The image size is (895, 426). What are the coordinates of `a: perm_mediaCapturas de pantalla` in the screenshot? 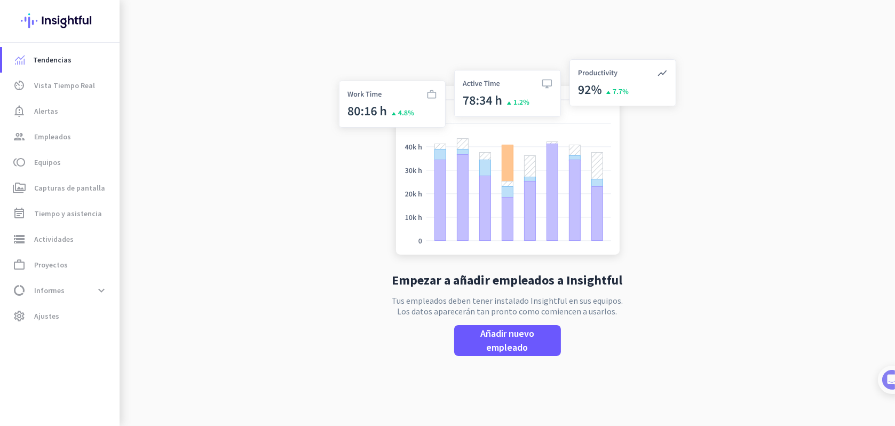 It's located at (61, 188).